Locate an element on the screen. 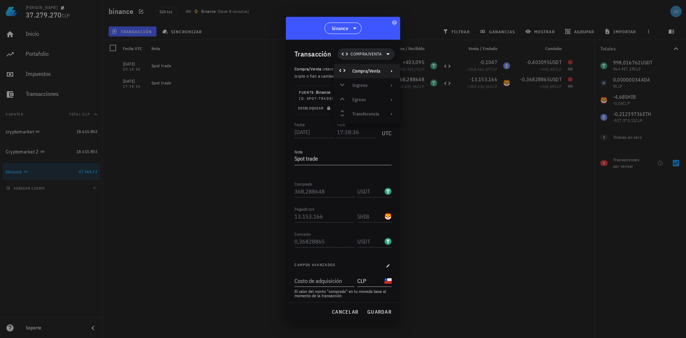 This screenshot has width=686, height=338. div: SHIB-icon is located at coordinates (388, 216).